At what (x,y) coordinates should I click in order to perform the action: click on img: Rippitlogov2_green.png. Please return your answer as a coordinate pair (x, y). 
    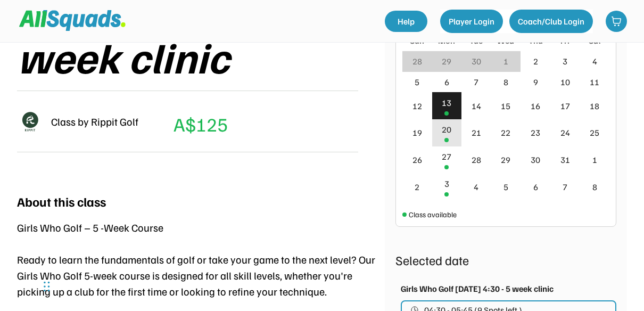
    Looking at the image, I should click on (30, 121).